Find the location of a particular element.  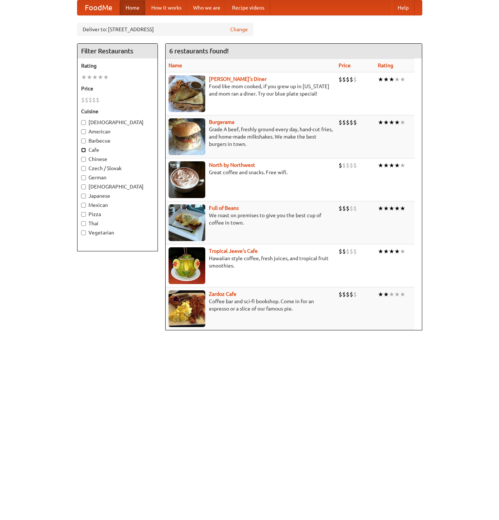

a: Zardoz Cafe is located at coordinates (223, 294).